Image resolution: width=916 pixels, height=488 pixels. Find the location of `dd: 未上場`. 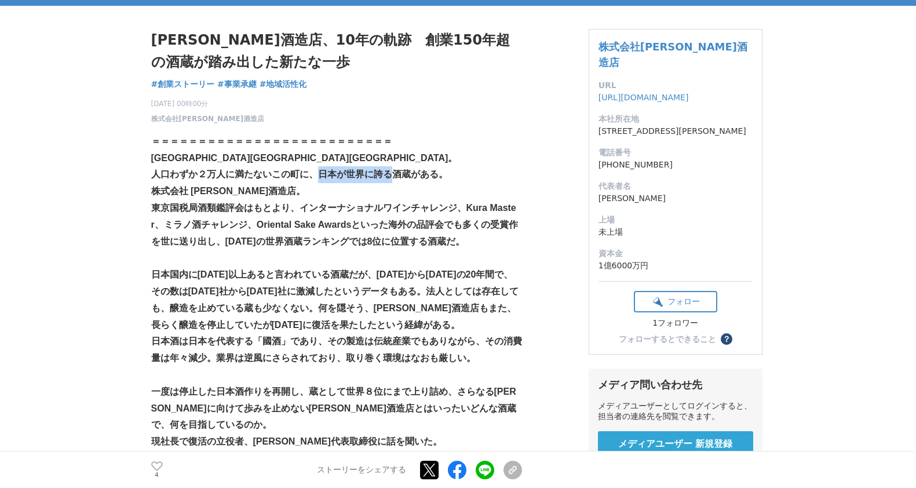

dd: 未上場 is located at coordinates (676, 232).